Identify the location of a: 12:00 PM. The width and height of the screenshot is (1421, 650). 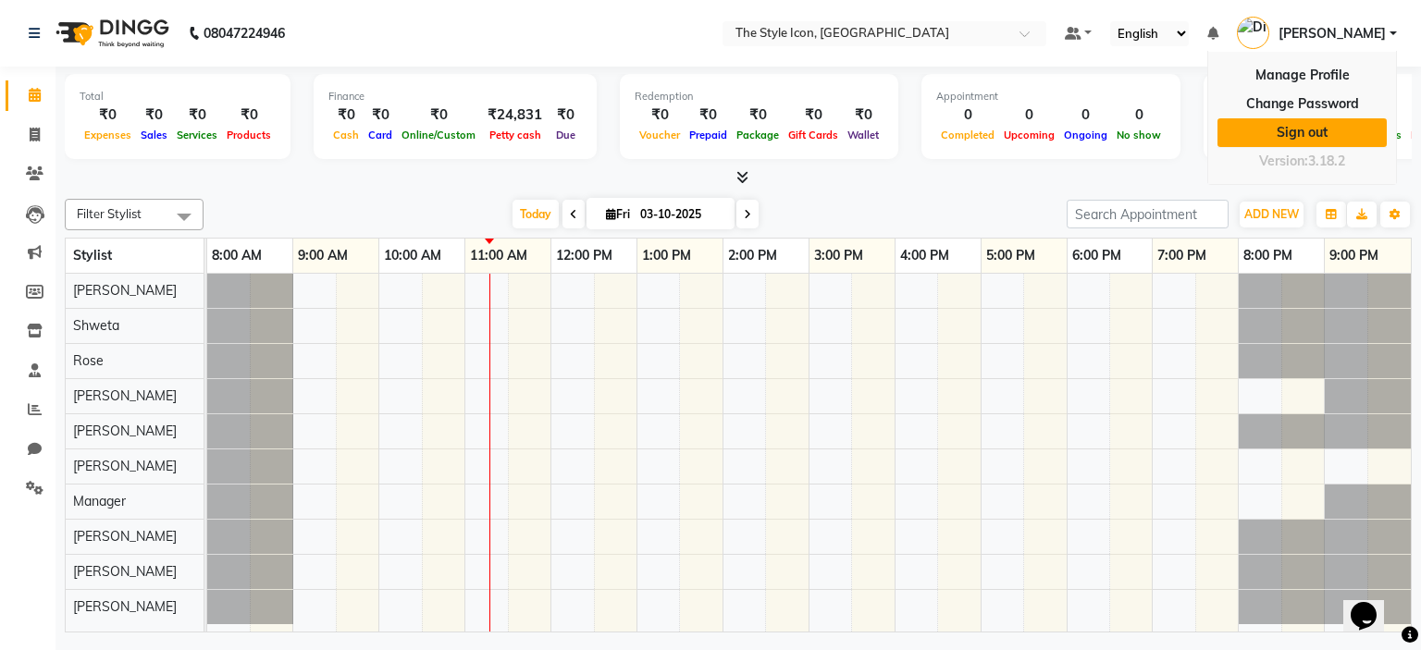
(584, 255).